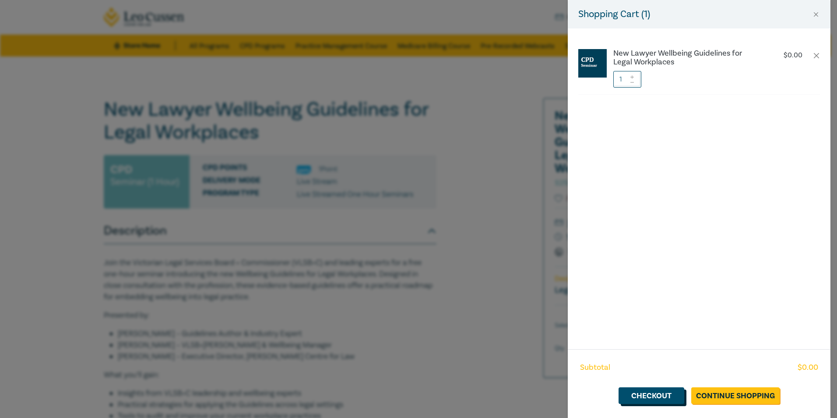 This screenshot has height=418, width=837. Describe the element at coordinates (793, 55) in the screenshot. I see `p: $ 0.00` at that location.